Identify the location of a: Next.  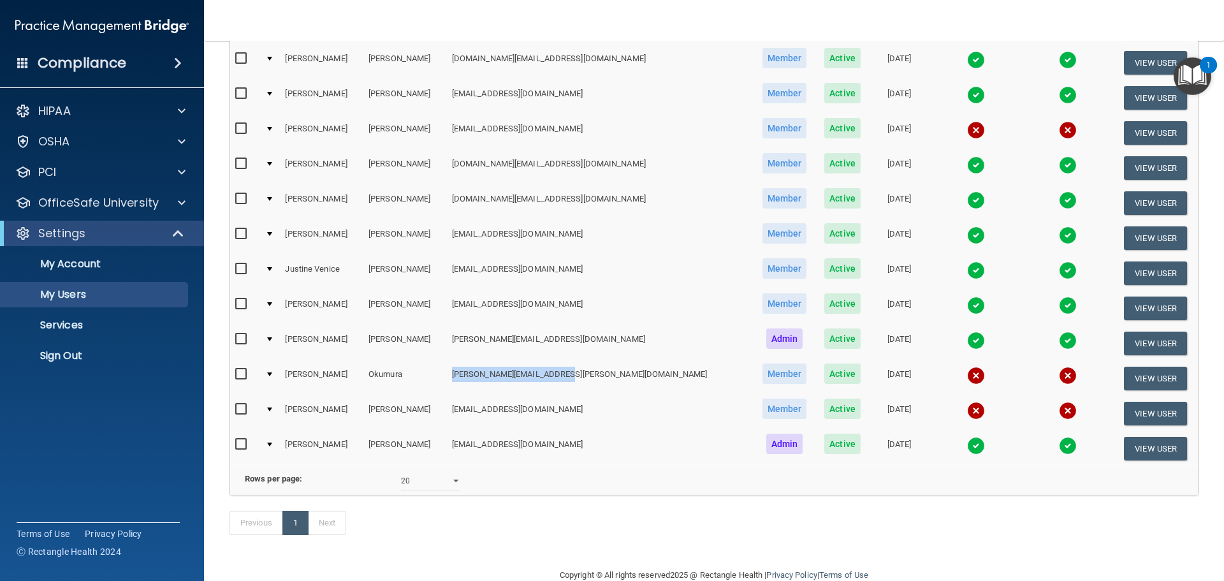
(327, 523).